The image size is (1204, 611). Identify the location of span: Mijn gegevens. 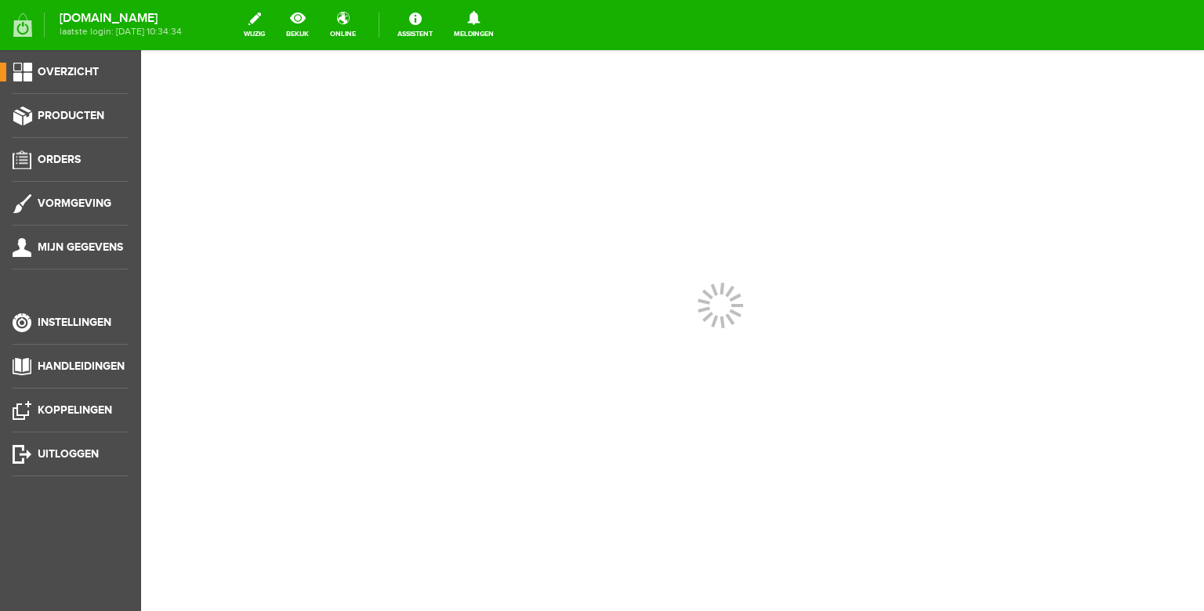
(80, 247).